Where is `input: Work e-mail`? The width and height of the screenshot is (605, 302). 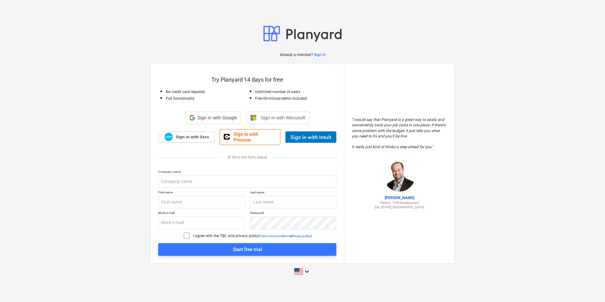 input: Work e-mail is located at coordinates (202, 223).